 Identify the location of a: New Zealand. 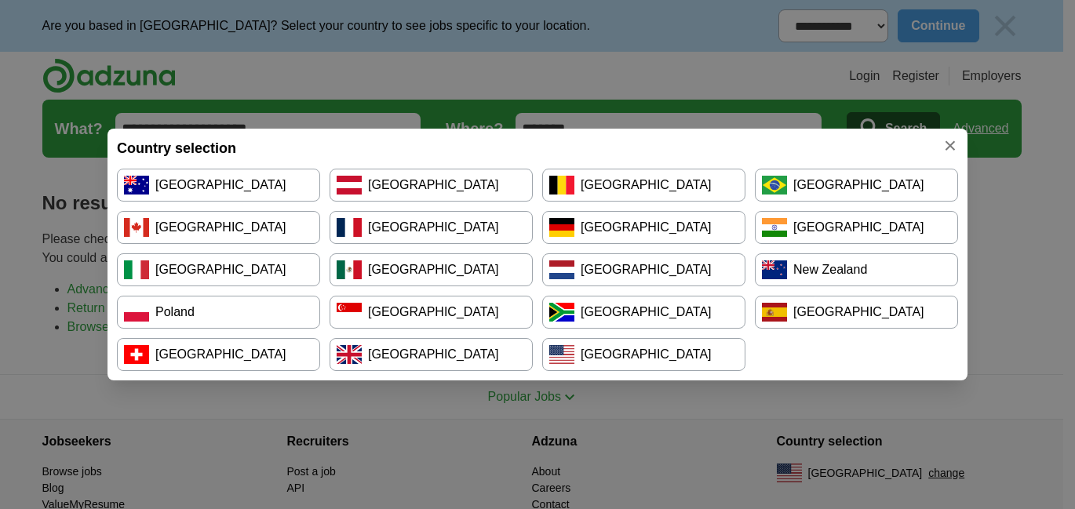
(856, 270).